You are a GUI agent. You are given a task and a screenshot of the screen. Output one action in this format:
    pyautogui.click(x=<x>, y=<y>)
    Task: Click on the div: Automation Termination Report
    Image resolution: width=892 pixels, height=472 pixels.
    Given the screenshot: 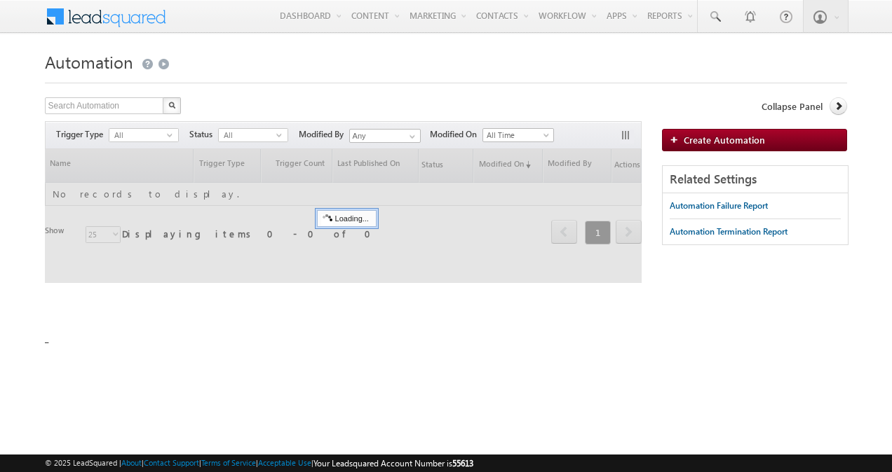 What is the action you would take?
    pyautogui.click(x=728, y=232)
    